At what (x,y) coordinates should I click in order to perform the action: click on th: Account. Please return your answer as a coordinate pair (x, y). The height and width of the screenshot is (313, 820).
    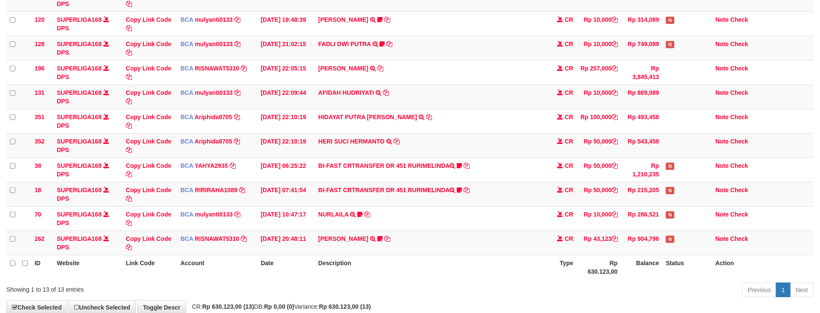
    Looking at the image, I should click on (217, 267).